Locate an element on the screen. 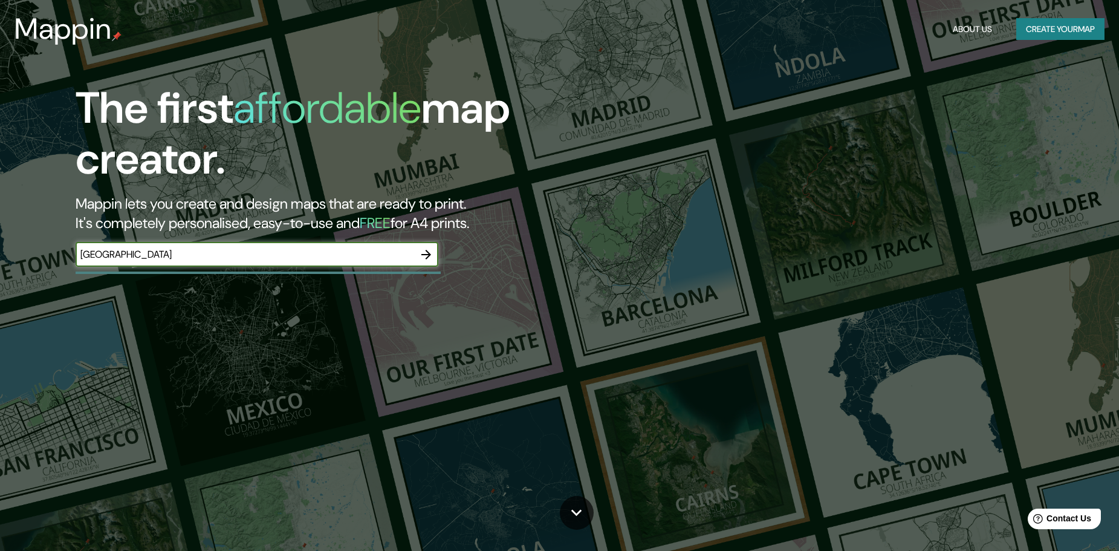 The image size is (1119, 551). button: About Us is located at coordinates (972, 29).